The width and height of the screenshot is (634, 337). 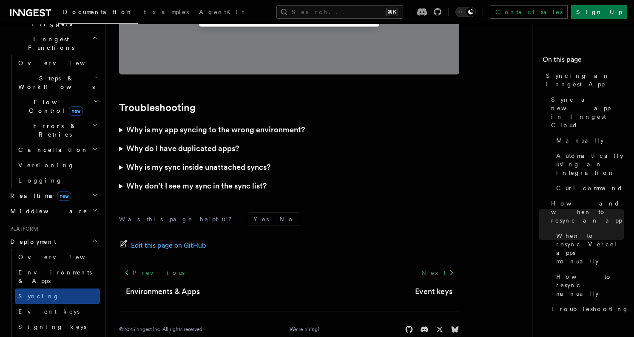 I want to click on a: Versioning, so click(x=57, y=165).